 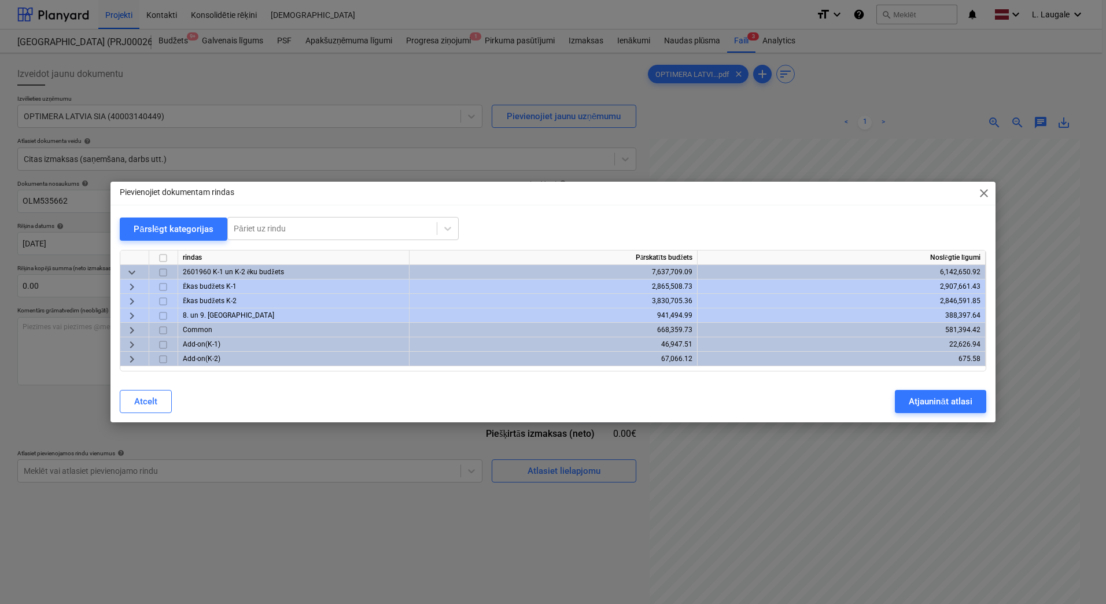 What do you see at coordinates (174, 229) in the screenshot?
I see `button: Pārslēgt kategorijas` at bounding box center [174, 229].